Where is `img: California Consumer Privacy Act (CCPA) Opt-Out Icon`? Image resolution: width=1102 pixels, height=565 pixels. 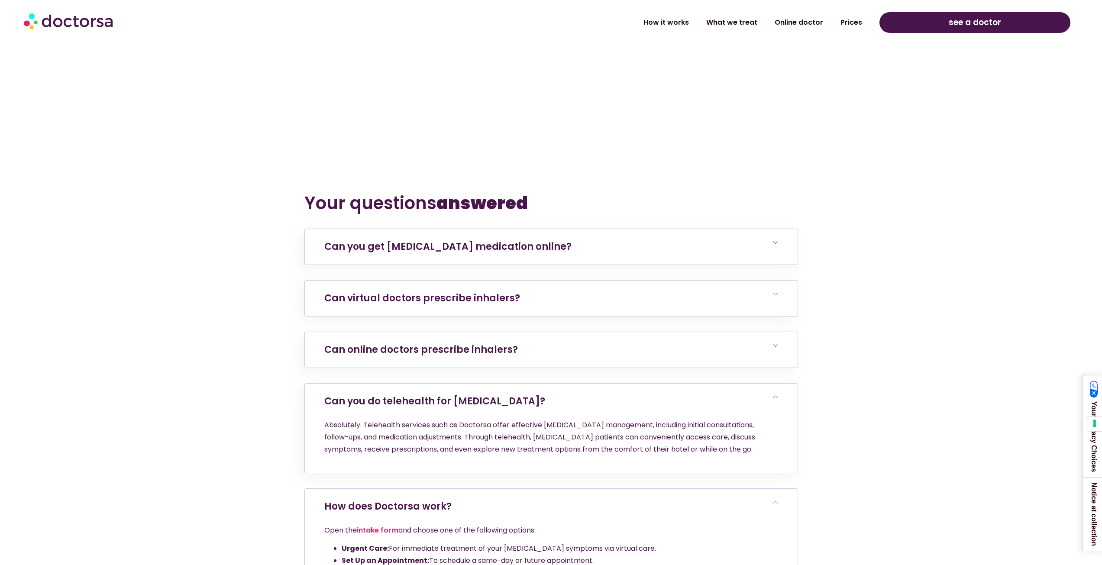 img: California Consumer Privacy Act (CCPA) Opt-Out Icon is located at coordinates (1094, 389).